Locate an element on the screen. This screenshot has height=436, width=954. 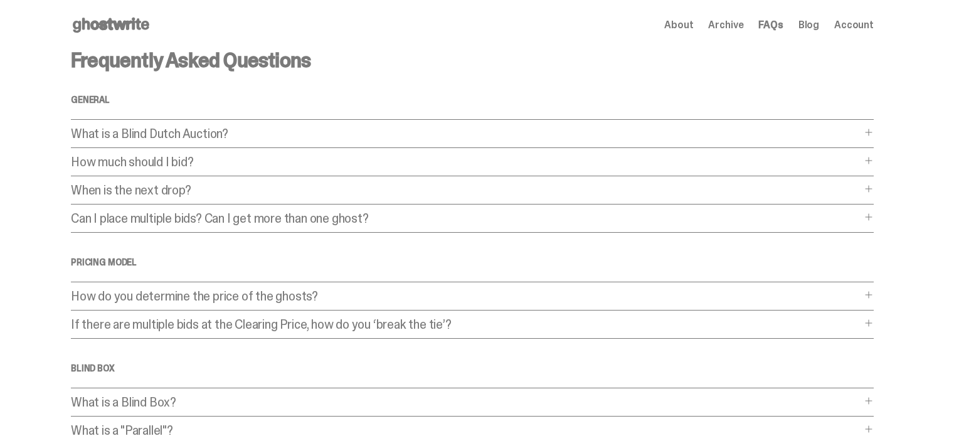
span: About is located at coordinates (679, 25).